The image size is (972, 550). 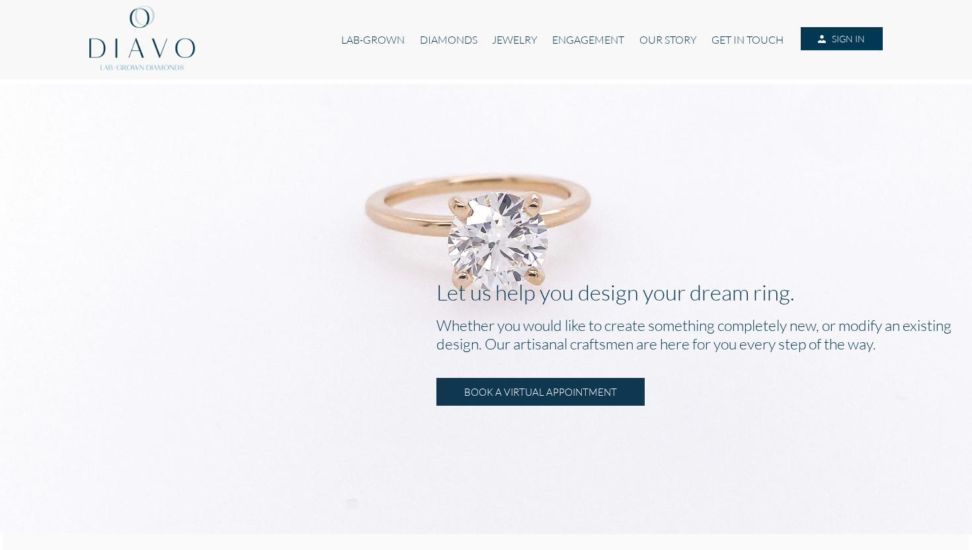 What do you see at coordinates (842, 39) in the screenshot?
I see `a: SIGN IN` at bounding box center [842, 39].